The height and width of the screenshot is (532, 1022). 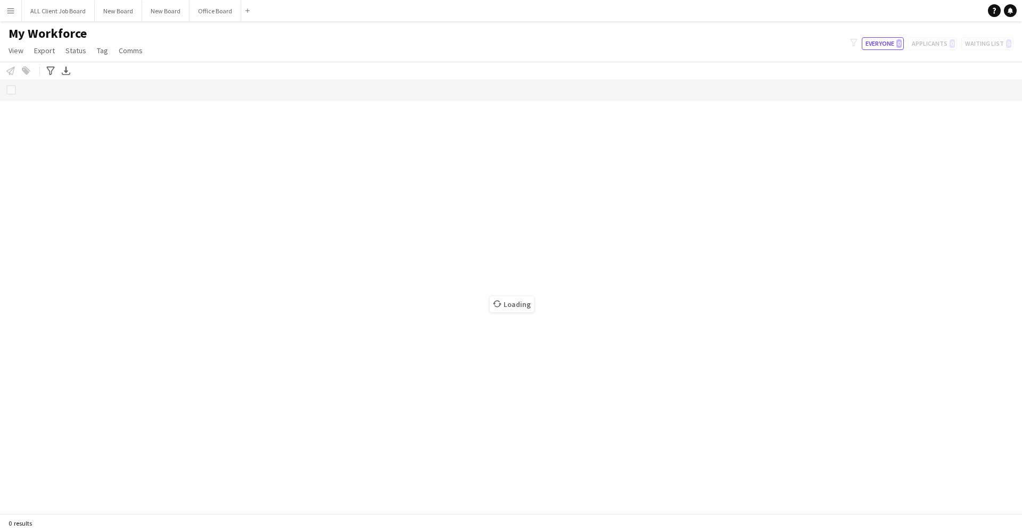 I want to click on span: Comms, so click(x=130, y=51).